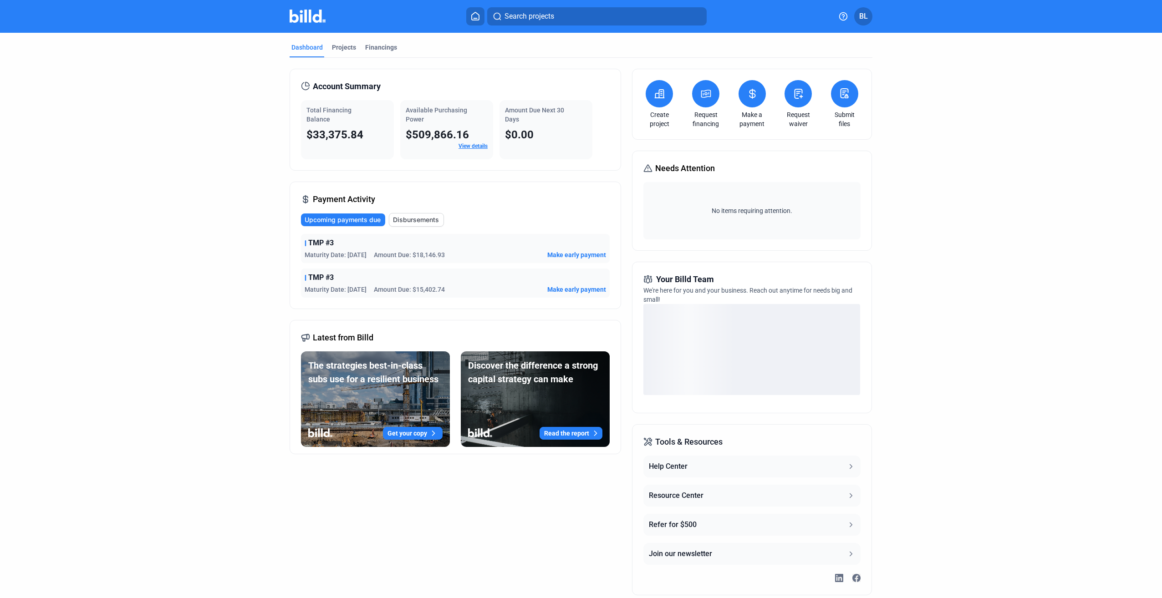 This screenshot has height=598, width=1162. I want to click on div: Refer for $500, so click(672, 525).